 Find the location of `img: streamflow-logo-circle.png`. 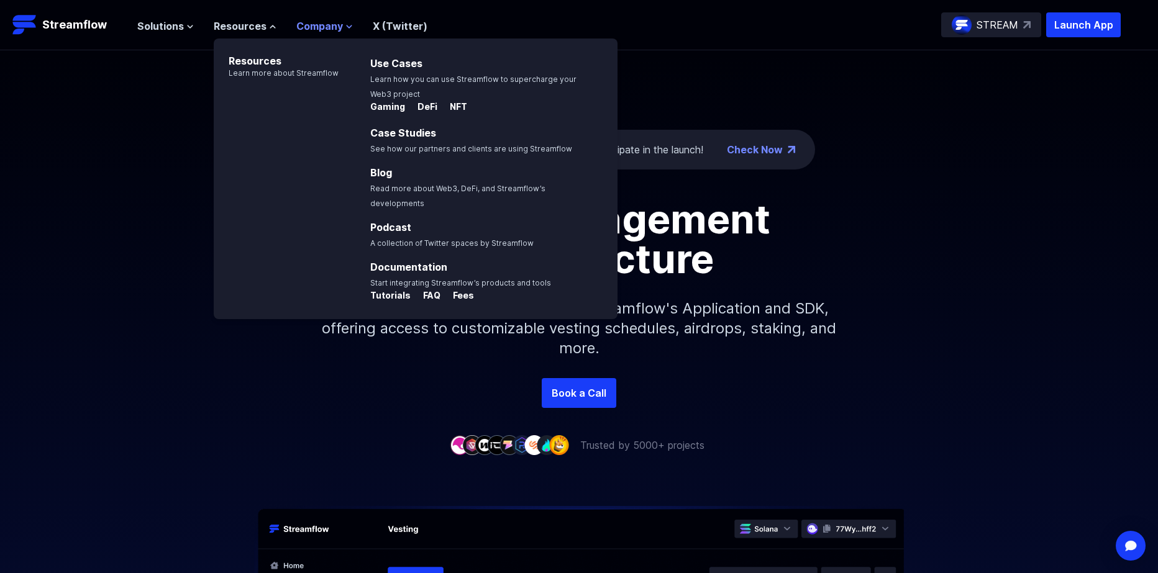

img: streamflow-logo-circle.png is located at coordinates (962, 25).